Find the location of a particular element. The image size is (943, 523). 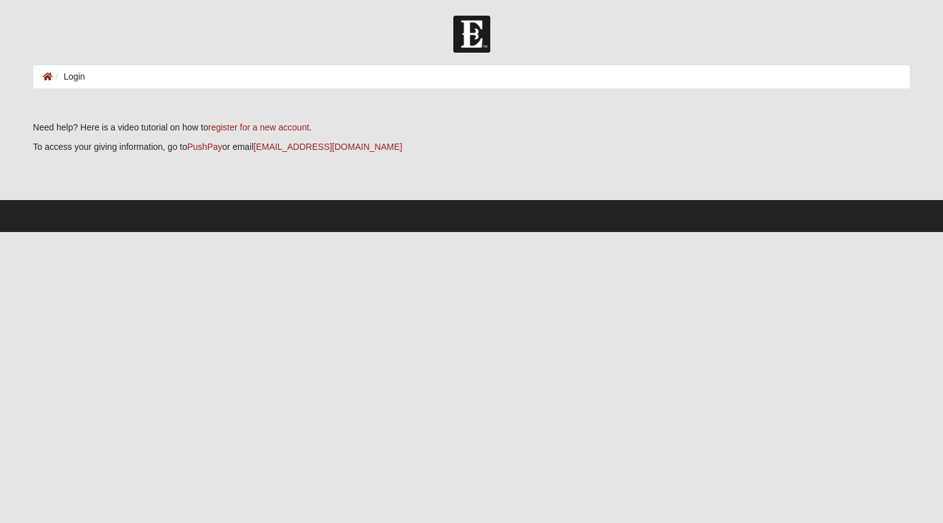

a: register for a new account is located at coordinates (258, 127).